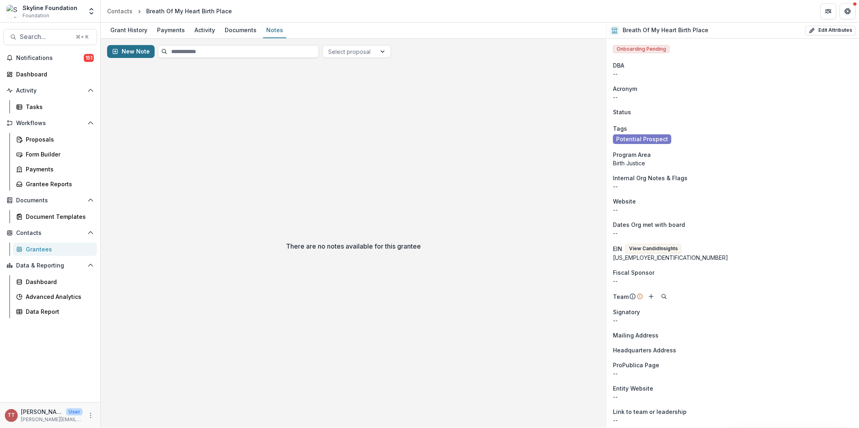 The width and height of the screenshot is (859, 428). I want to click on a: Form Builder, so click(55, 154).